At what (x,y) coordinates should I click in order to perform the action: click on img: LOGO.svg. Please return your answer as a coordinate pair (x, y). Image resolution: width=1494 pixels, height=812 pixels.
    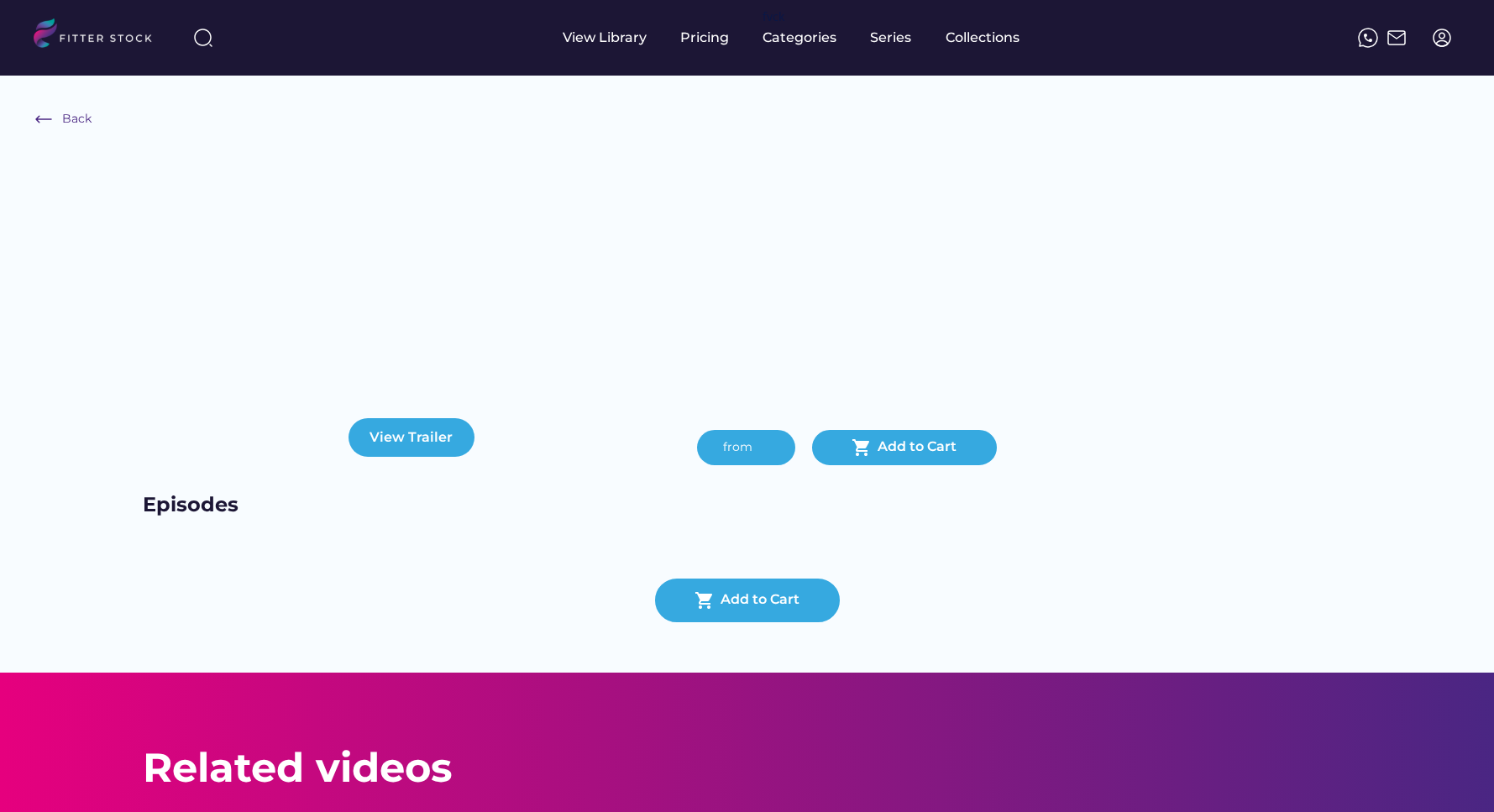
    Looking at the image, I should click on (100, 35).